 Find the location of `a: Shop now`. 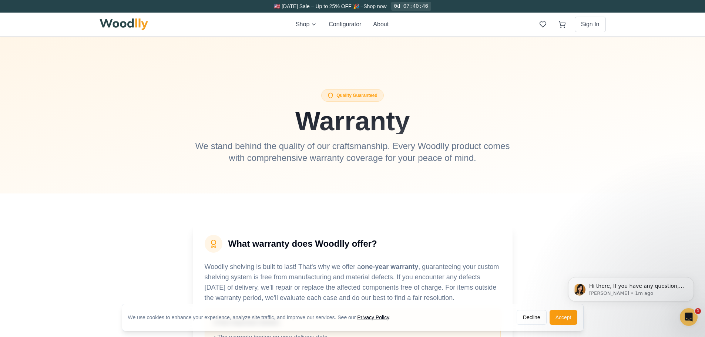

a: Shop now is located at coordinates (375, 6).